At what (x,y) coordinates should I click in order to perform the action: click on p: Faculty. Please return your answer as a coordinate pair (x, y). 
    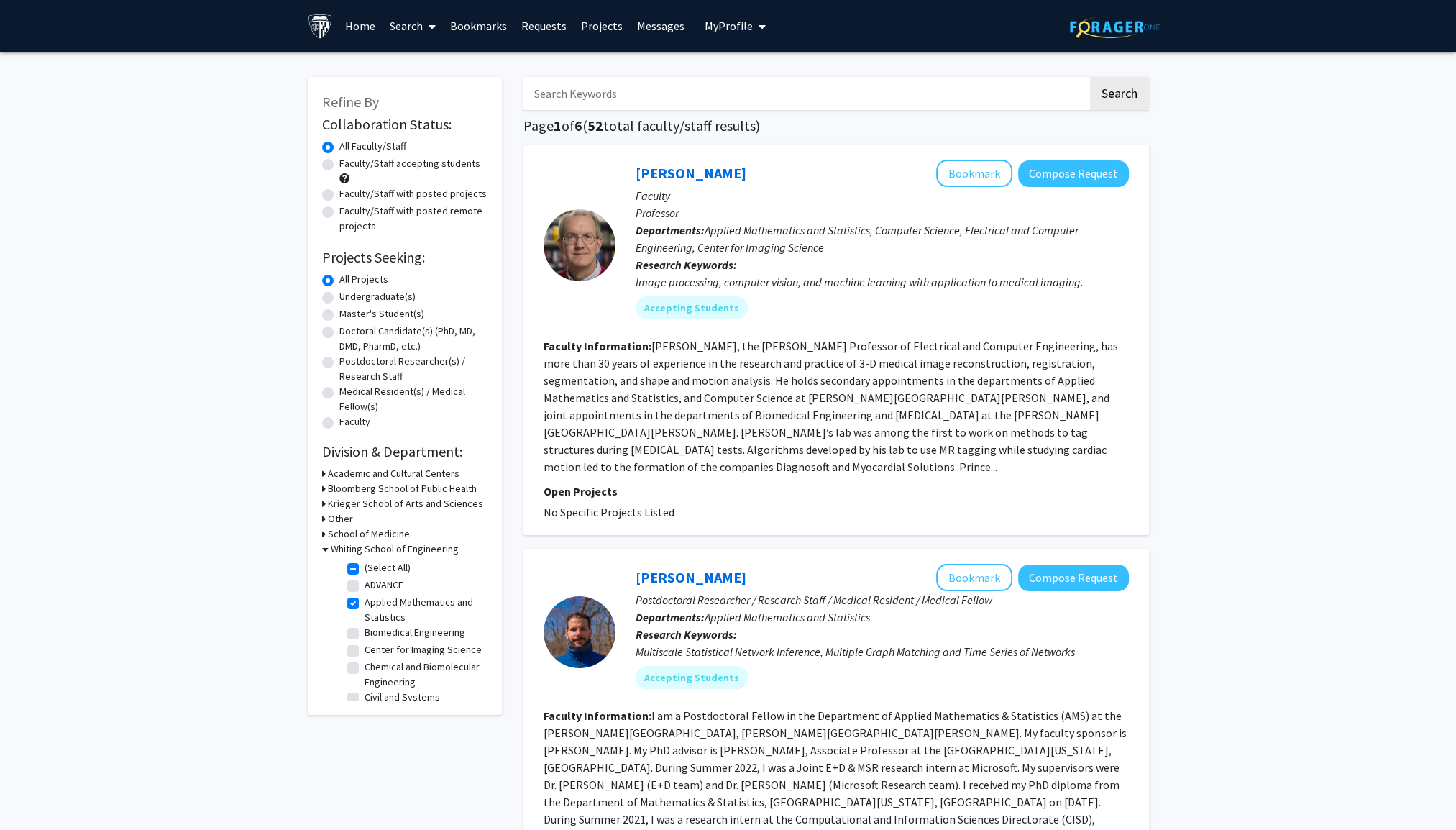
    Looking at the image, I should click on (882, 196).